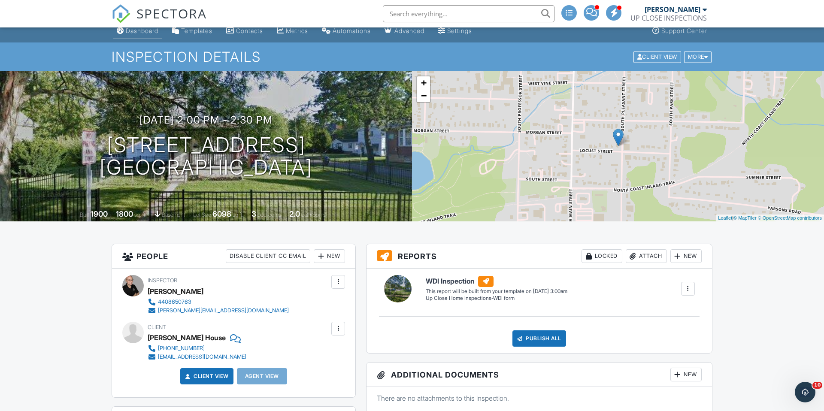  Describe the element at coordinates (409, 30) in the screenshot. I see `div: Advanced` at that location.